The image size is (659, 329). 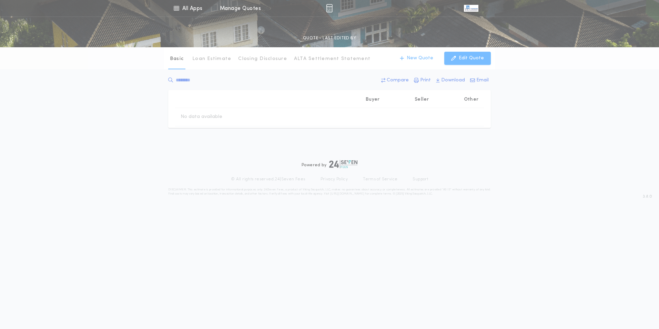 I want to click on button: Download, so click(x=451, y=80).